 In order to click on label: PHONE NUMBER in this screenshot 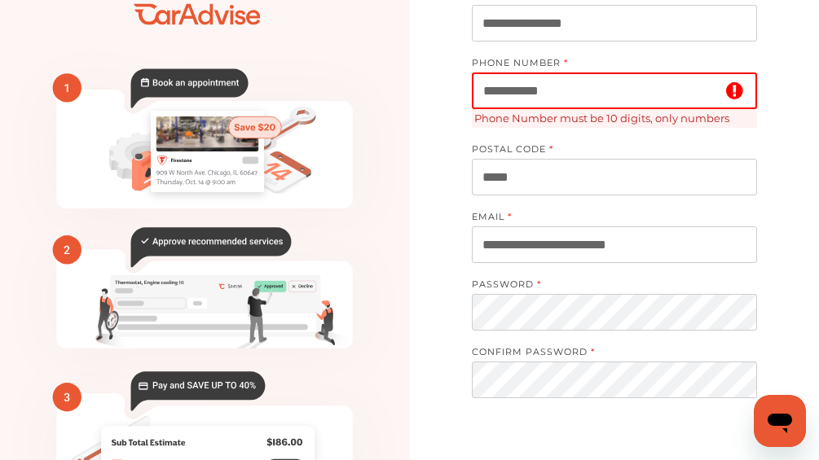, I will do `click(606, 64)`.